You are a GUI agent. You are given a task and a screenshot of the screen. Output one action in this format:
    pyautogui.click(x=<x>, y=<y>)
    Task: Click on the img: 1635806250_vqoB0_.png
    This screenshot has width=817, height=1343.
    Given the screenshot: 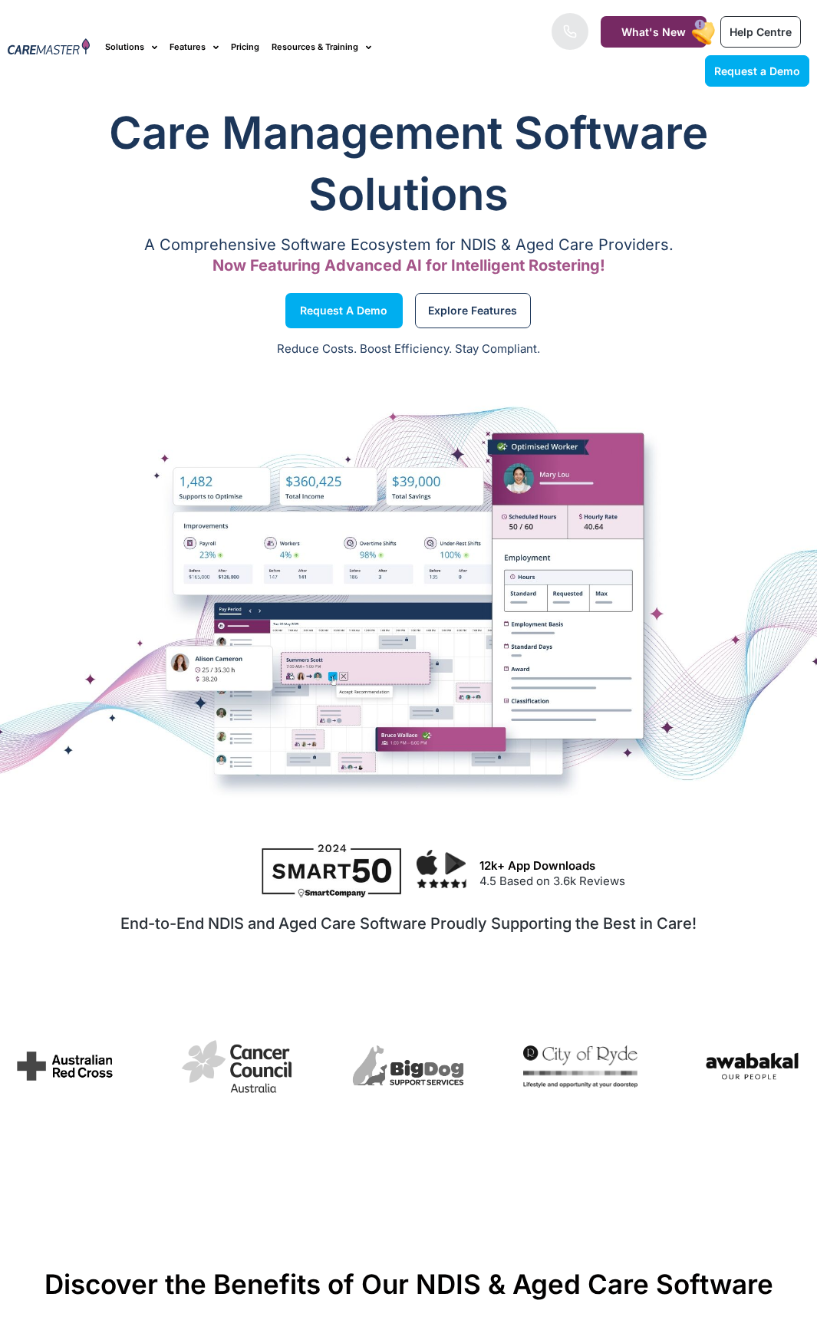 What is the action you would take?
    pyautogui.click(x=752, y=1066)
    